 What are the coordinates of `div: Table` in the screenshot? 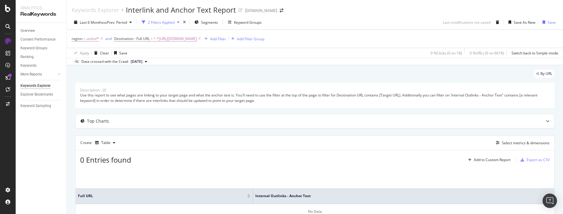 It's located at (106, 143).